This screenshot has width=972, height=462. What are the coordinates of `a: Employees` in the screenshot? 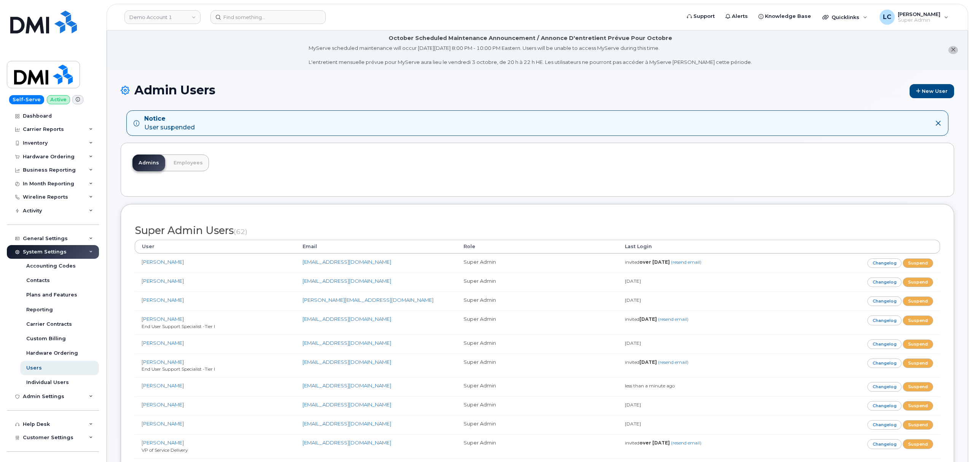 It's located at (188, 163).